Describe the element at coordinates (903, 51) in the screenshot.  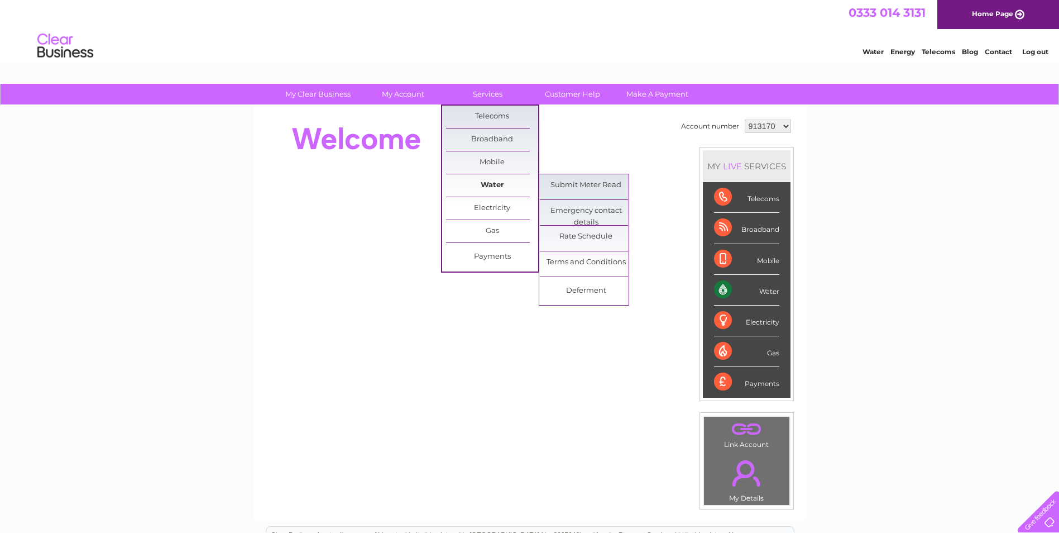
I see `a: Energy` at that location.